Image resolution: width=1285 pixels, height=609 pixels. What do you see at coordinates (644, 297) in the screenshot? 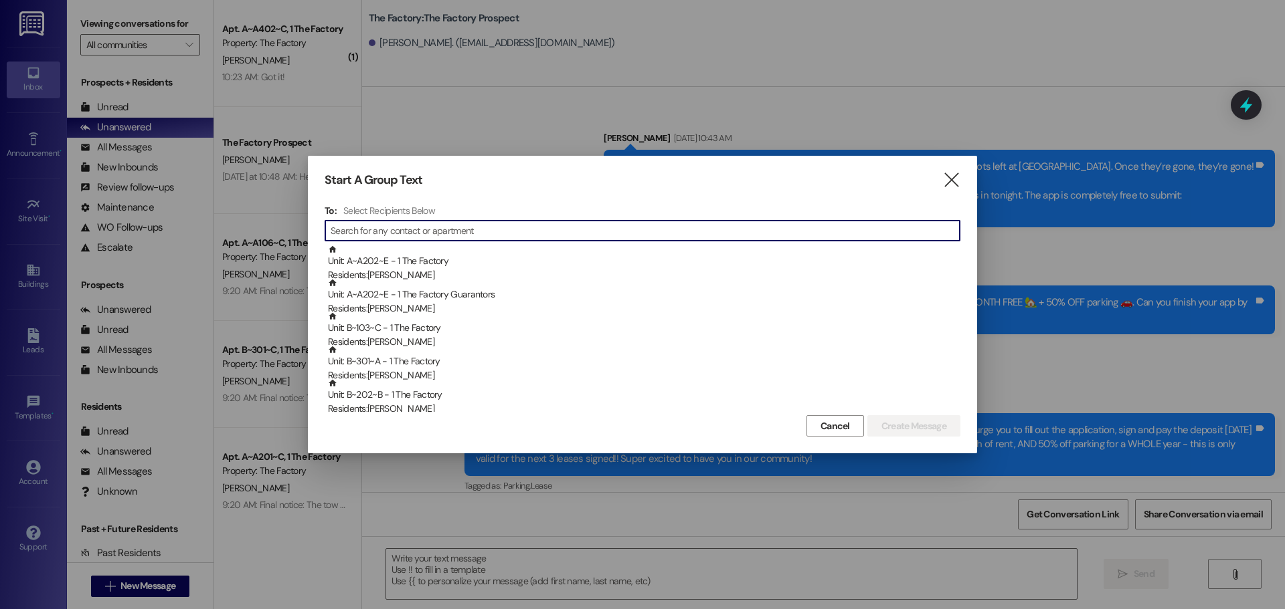
I see `div: Unit: A~A202~E - 1 The Factory Guarantors` at bounding box center [644, 297].